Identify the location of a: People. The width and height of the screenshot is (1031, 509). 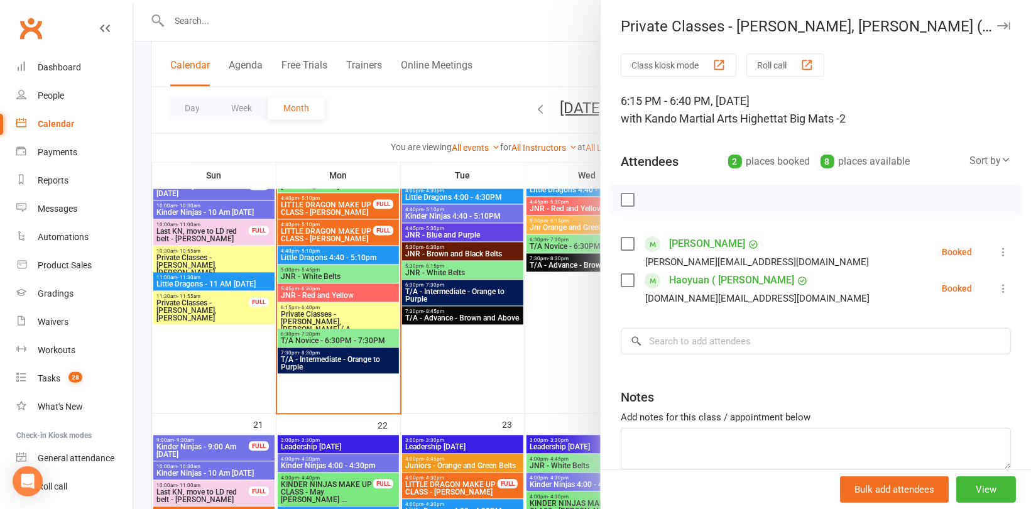
(74, 96).